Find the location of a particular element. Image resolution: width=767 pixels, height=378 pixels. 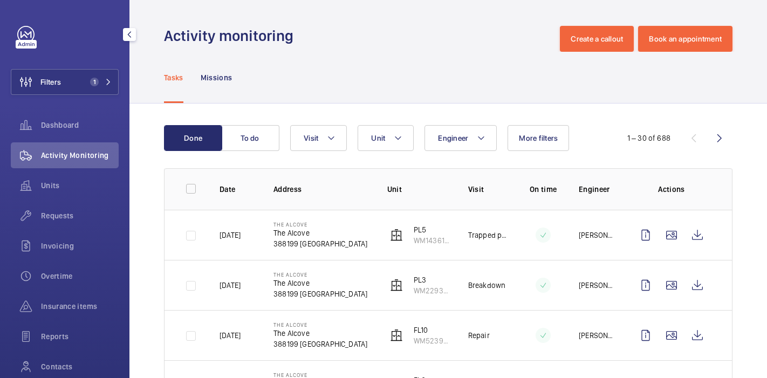

span: Reports is located at coordinates (80, 336).